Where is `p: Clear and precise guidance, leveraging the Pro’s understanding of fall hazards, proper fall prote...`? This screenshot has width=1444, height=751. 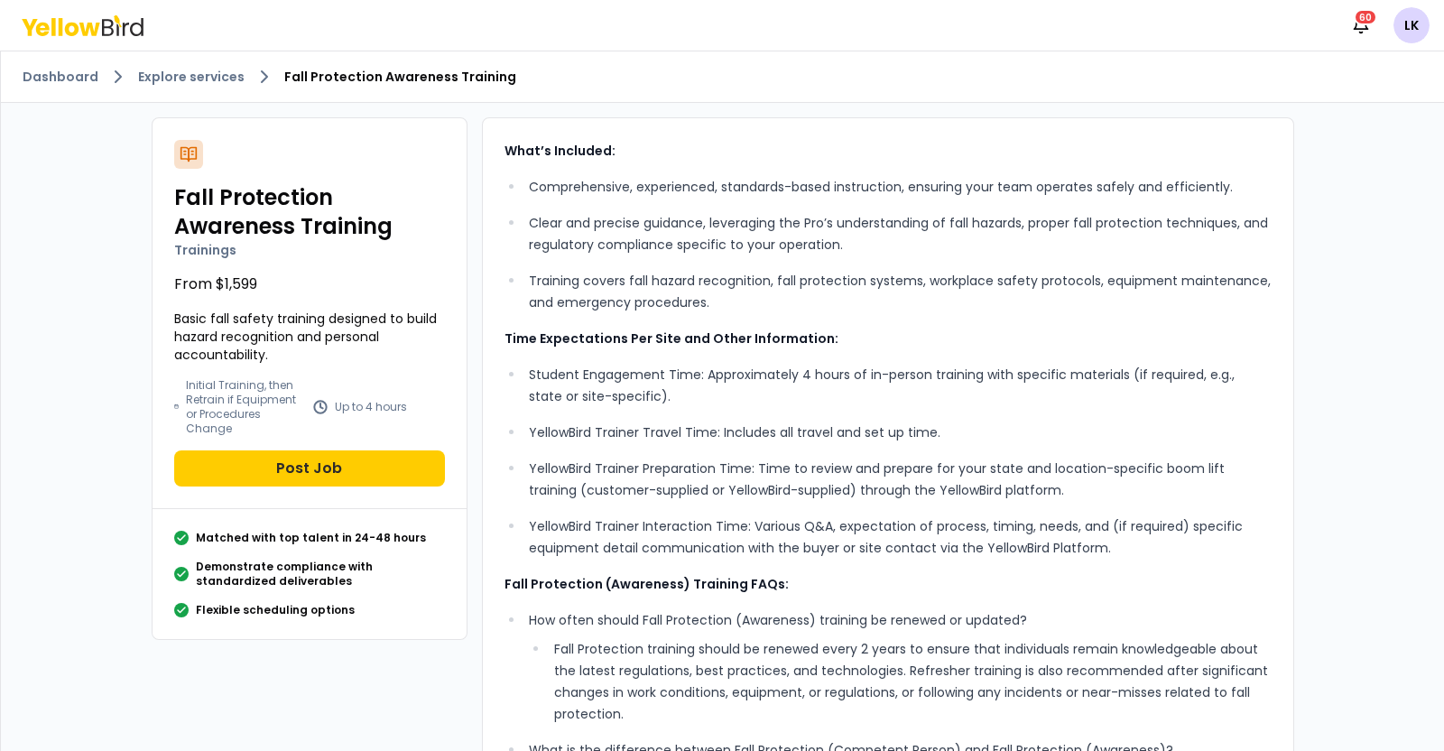 p: Clear and precise guidance, leveraging the Pro’s understanding of fall hazards, proper fall prote... is located at coordinates (899, 234).